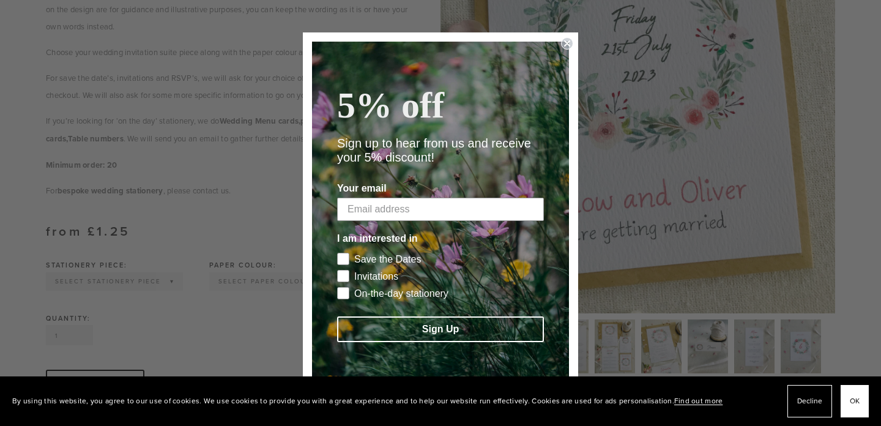  Describe the element at coordinates (810, 401) in the screenshot. I see `button: Decline` at that location.